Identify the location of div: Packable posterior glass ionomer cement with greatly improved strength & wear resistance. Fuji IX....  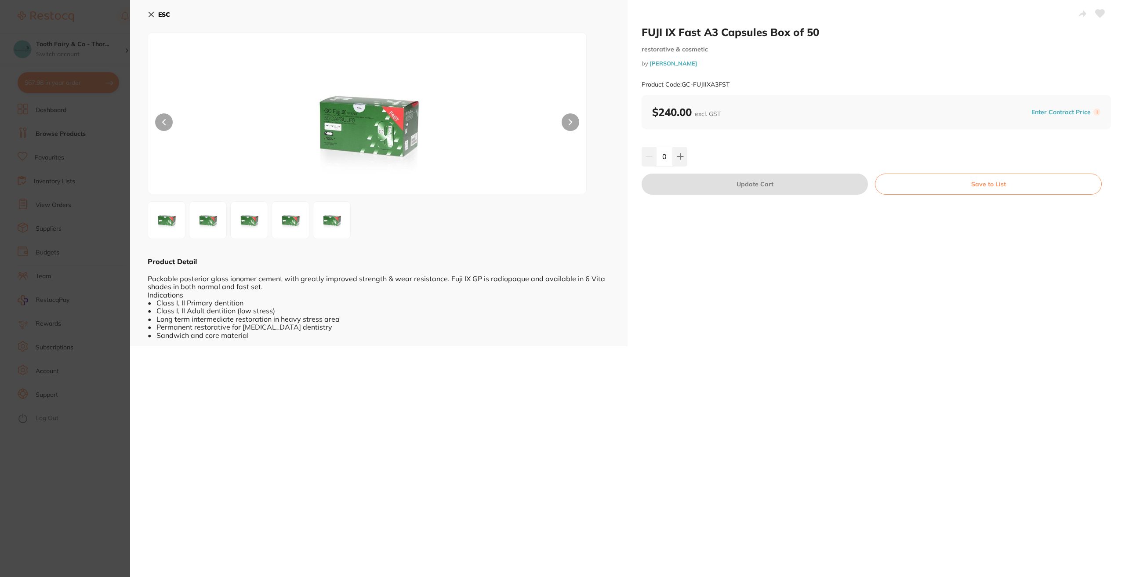
(379, 303).